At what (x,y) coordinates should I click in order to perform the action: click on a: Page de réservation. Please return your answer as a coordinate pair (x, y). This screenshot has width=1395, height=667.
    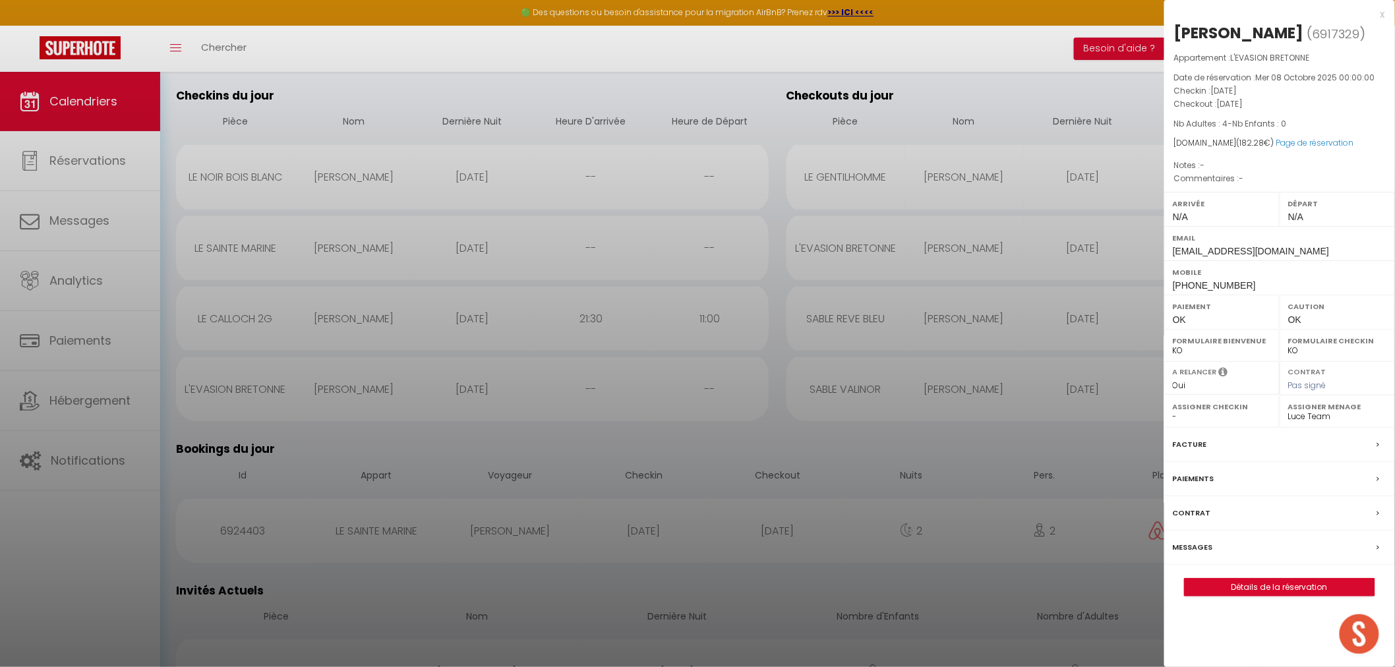
    Looking at the image, I should click on (1315, 142).